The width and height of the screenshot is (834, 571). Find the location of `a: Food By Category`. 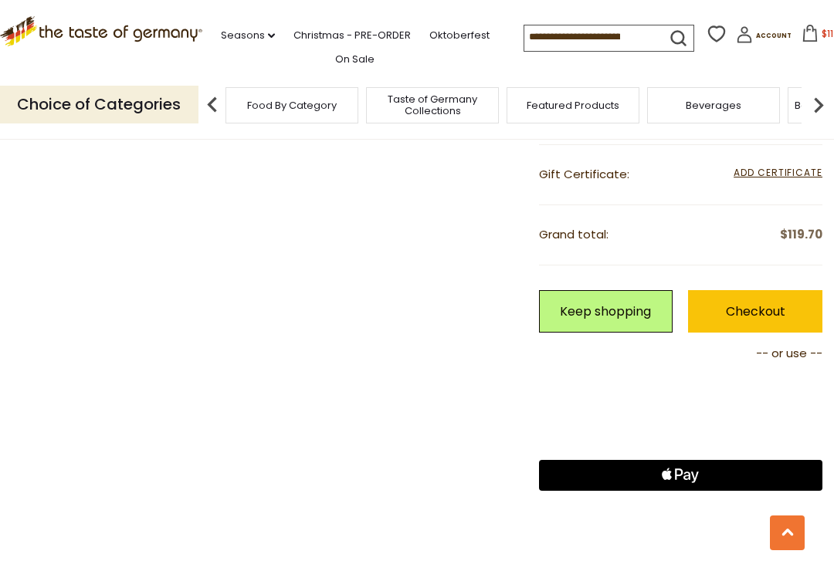

a: Food By Category is located at coordinates (292, 105).